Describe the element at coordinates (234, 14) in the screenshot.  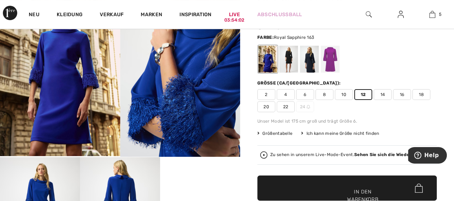
I see `a: Live03:54:02` at that location.